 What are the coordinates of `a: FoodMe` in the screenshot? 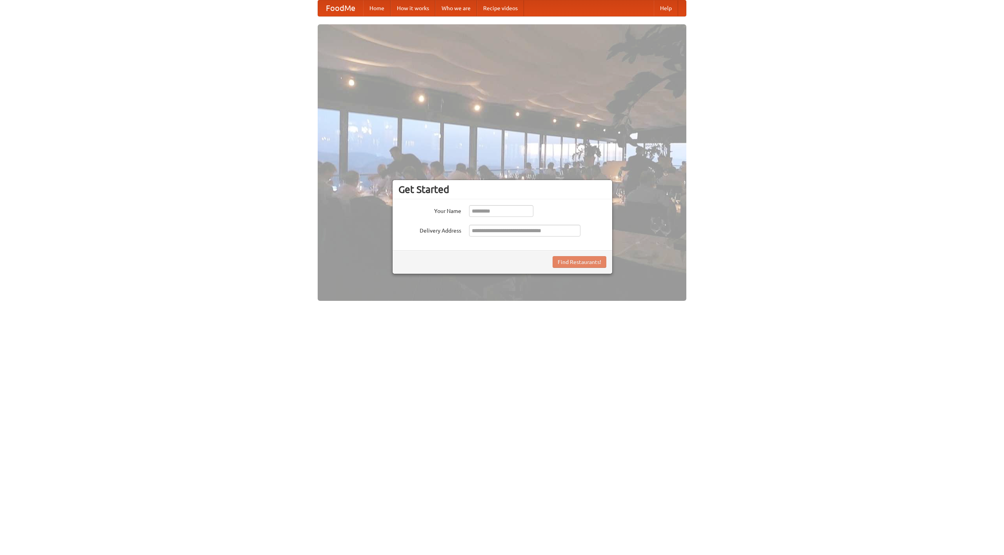 It's located at (340, 8).